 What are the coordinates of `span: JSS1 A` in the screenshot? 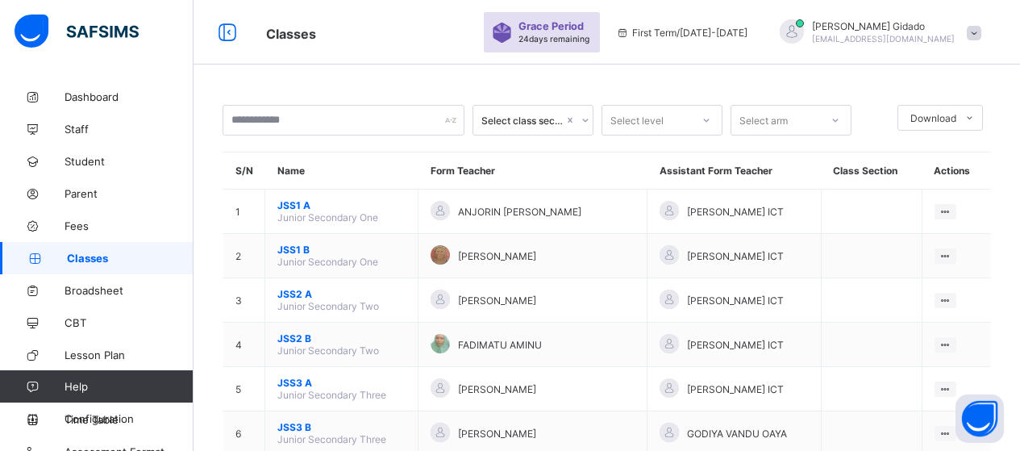 It's located at (341, 205).